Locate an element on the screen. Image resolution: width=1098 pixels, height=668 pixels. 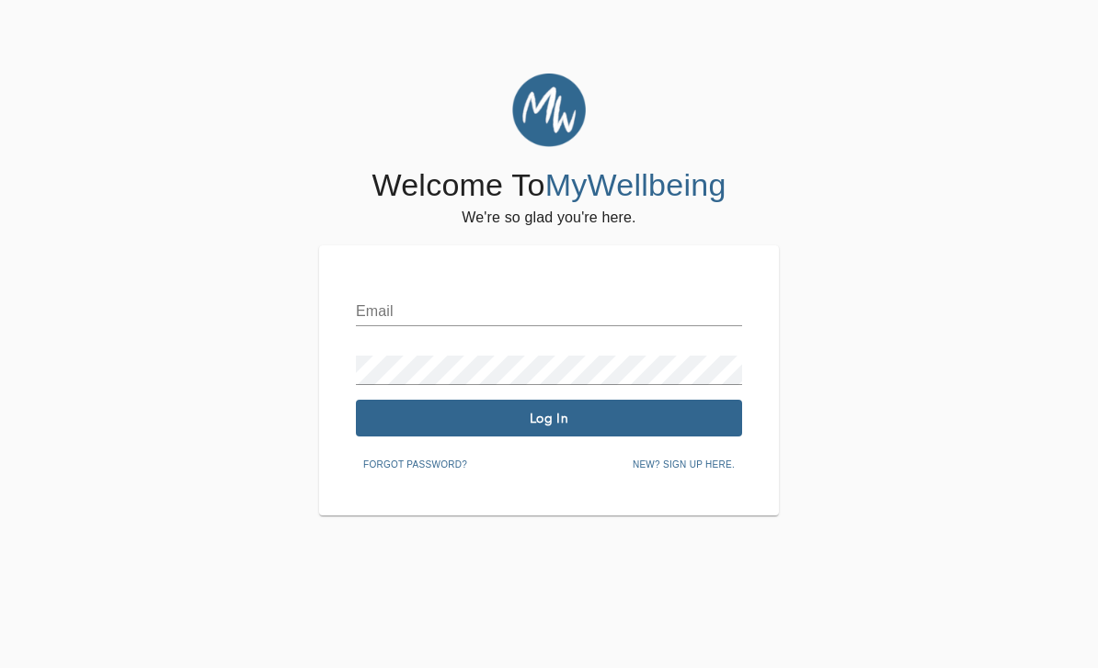
span: Log In is located at coordinates (549, 418).